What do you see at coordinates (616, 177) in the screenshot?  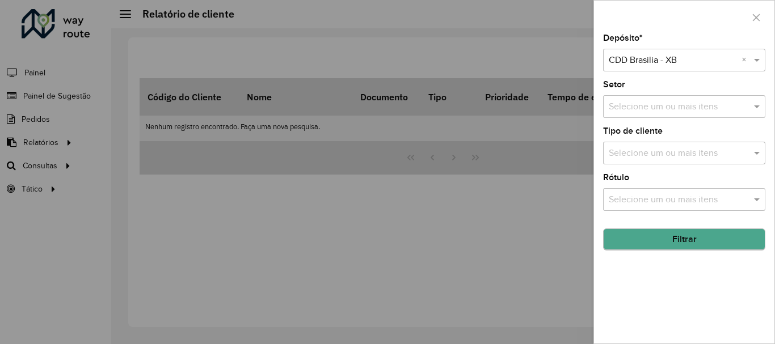 I see `label: Rótulo` at bounding box center [616, 177].